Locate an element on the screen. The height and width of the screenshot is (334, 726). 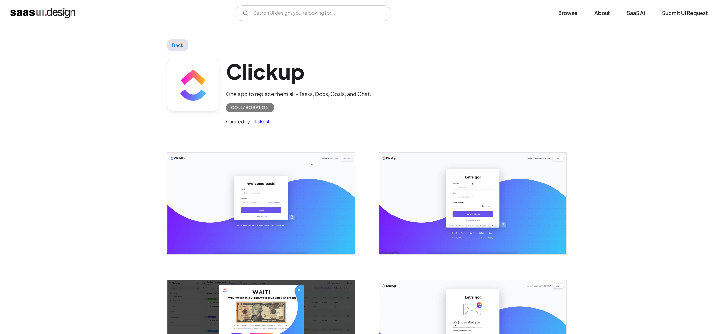
a: Submit UI Request is located at coordinates (685, 13).